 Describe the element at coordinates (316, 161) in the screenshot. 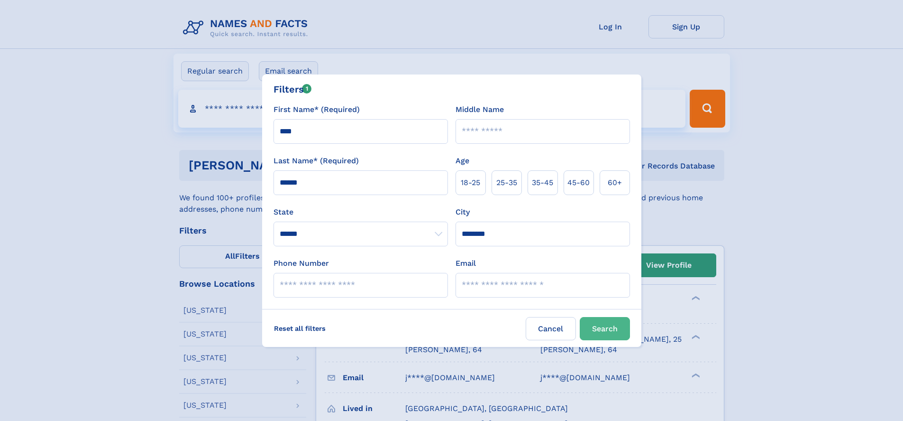

I see `label: Last Name* (Required)` at that location.